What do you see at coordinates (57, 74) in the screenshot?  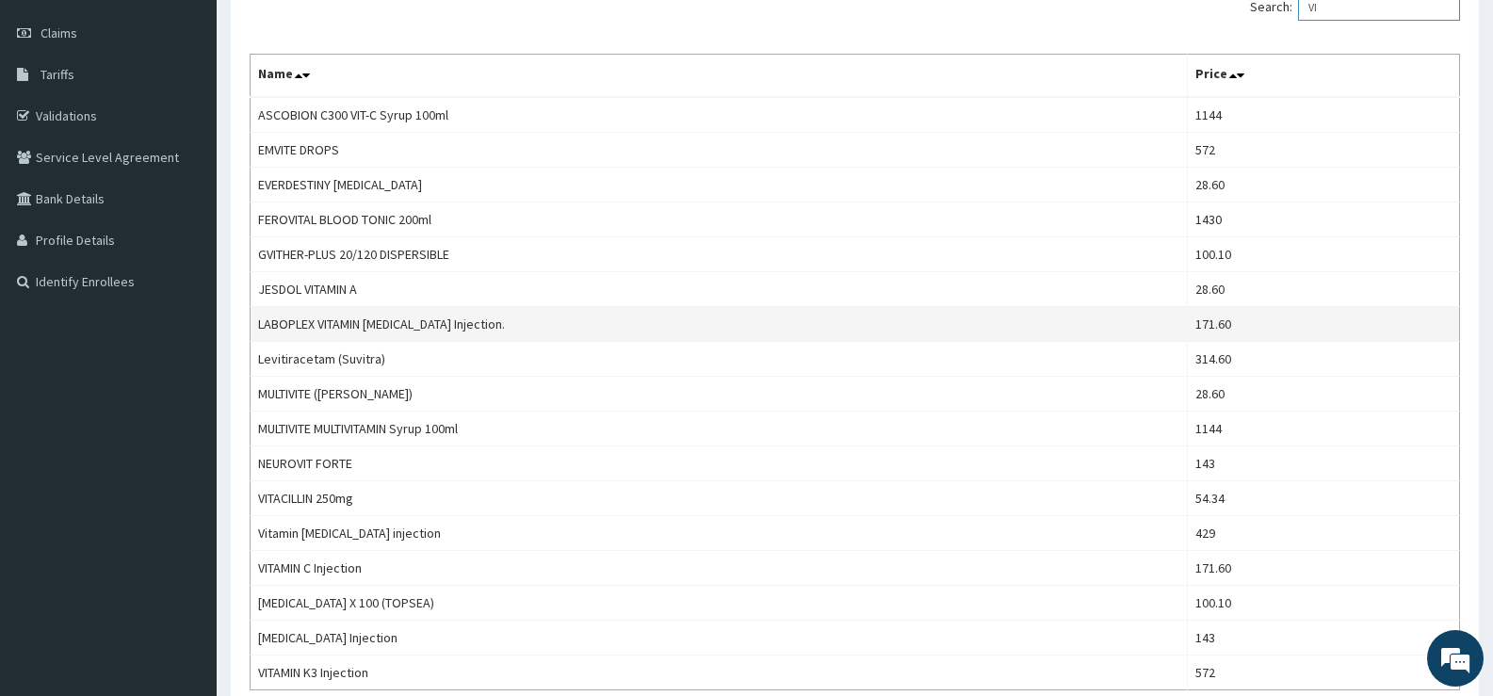 I see `span: Tariffs` at bounding box center [57, 74].